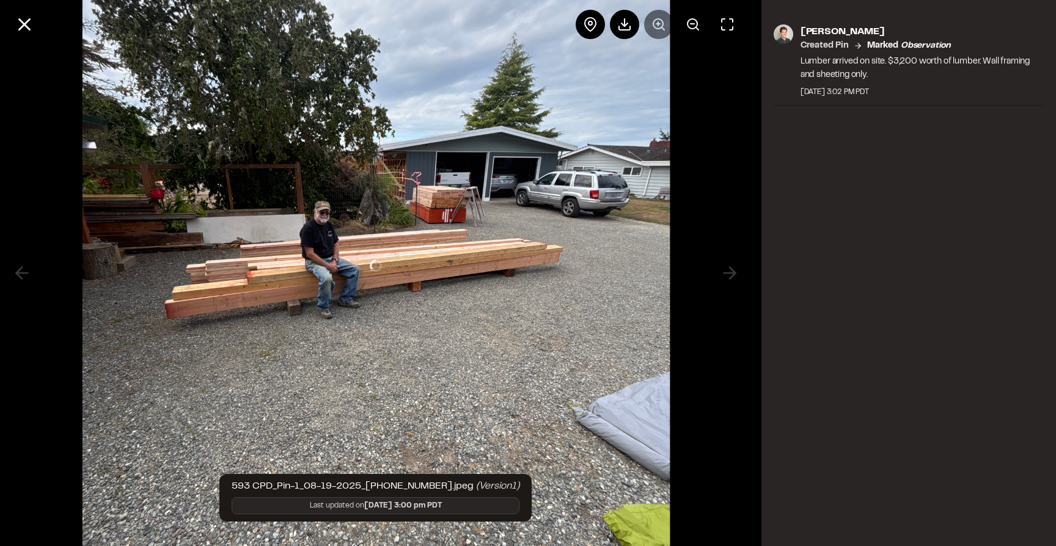 This screenshot has width=1056, height=546. I want to click on button: Close modal, so click(24, 24).